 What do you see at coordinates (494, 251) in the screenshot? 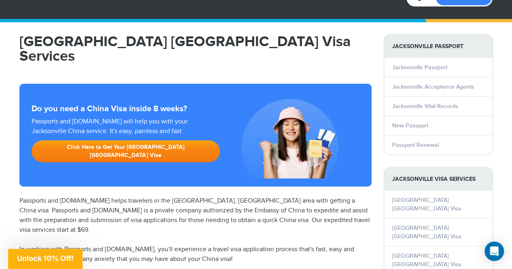
I see `div: Open Intercom Messenger` at bounding box center [494, 251].